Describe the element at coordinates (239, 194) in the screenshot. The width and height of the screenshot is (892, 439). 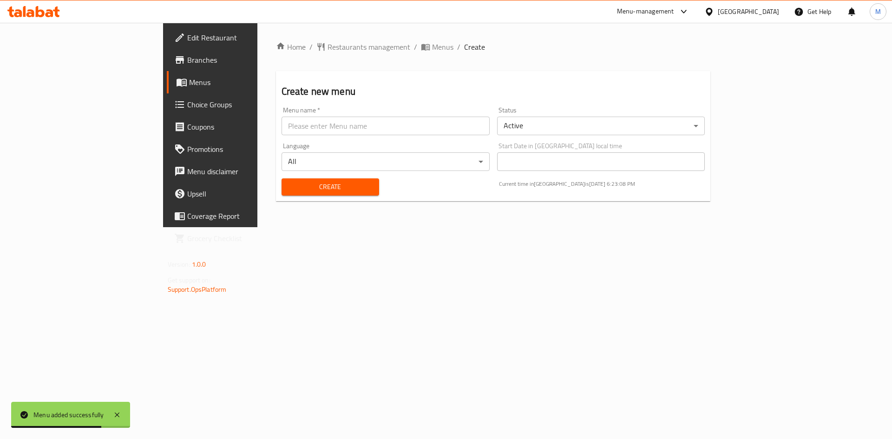
I see `a: Upsell` at that location.